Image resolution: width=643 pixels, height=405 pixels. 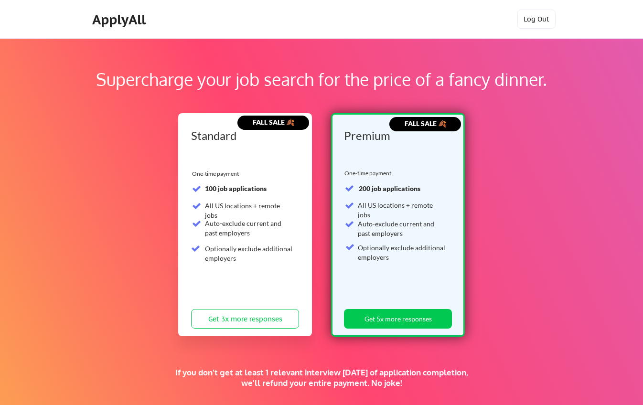 I want to click on strong: 100 job applications, so click(x=236, y=188).